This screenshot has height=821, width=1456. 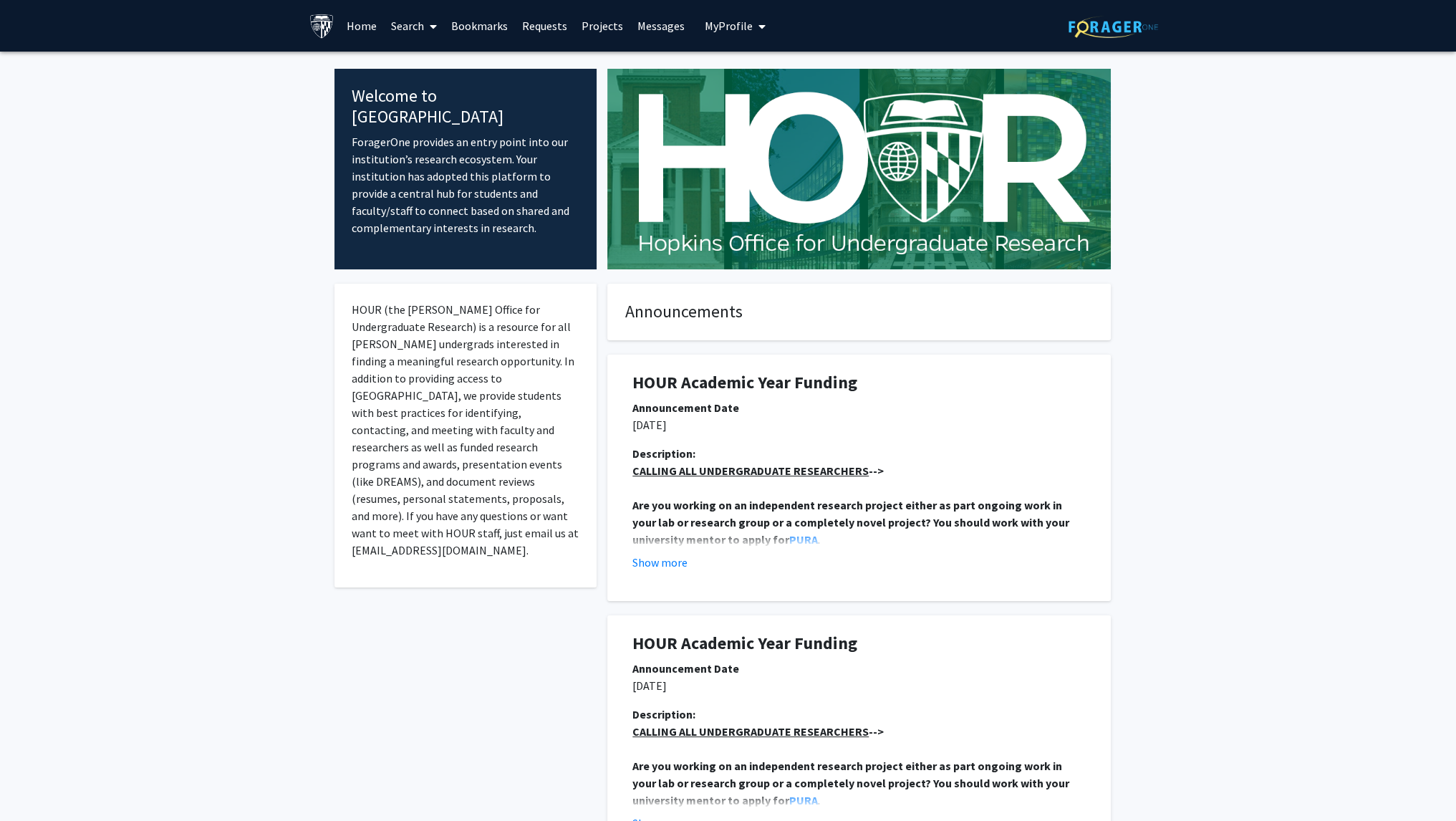 I want to click on p: ForagerOne provides an entry point into our institution’s research ecosystem. Your institution ha..., so click(x=466, y=185).